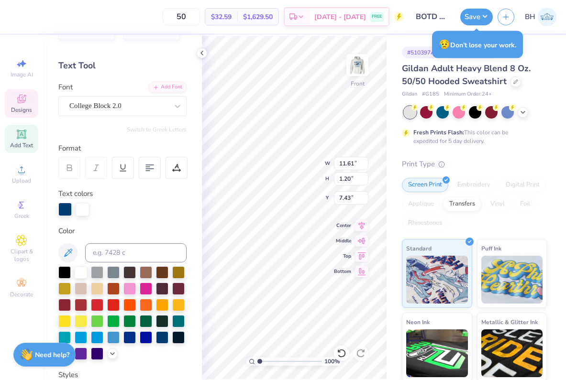  What do you see at coordinates (491, 248) in the screenshot?
I see `span: Puff Ink` at bounding box center [491, 248].